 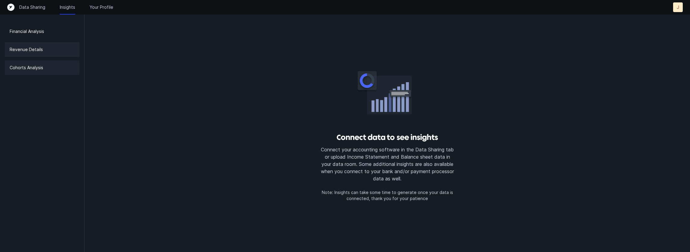 What do you see at coordinates (32, 7) in the screenshot?
I see `a: Data Sharing` at bounding box center [32, 7].